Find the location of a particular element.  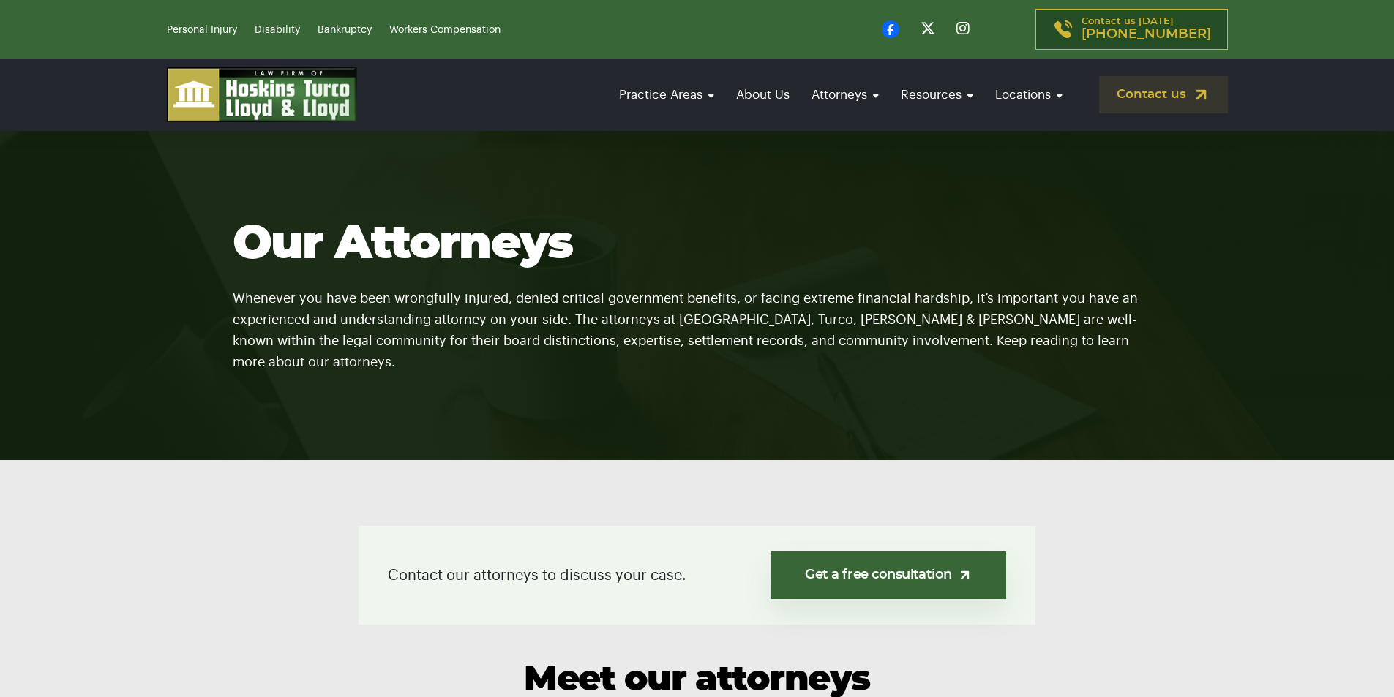

a: Attorneys is located at coordinates (845, 94).